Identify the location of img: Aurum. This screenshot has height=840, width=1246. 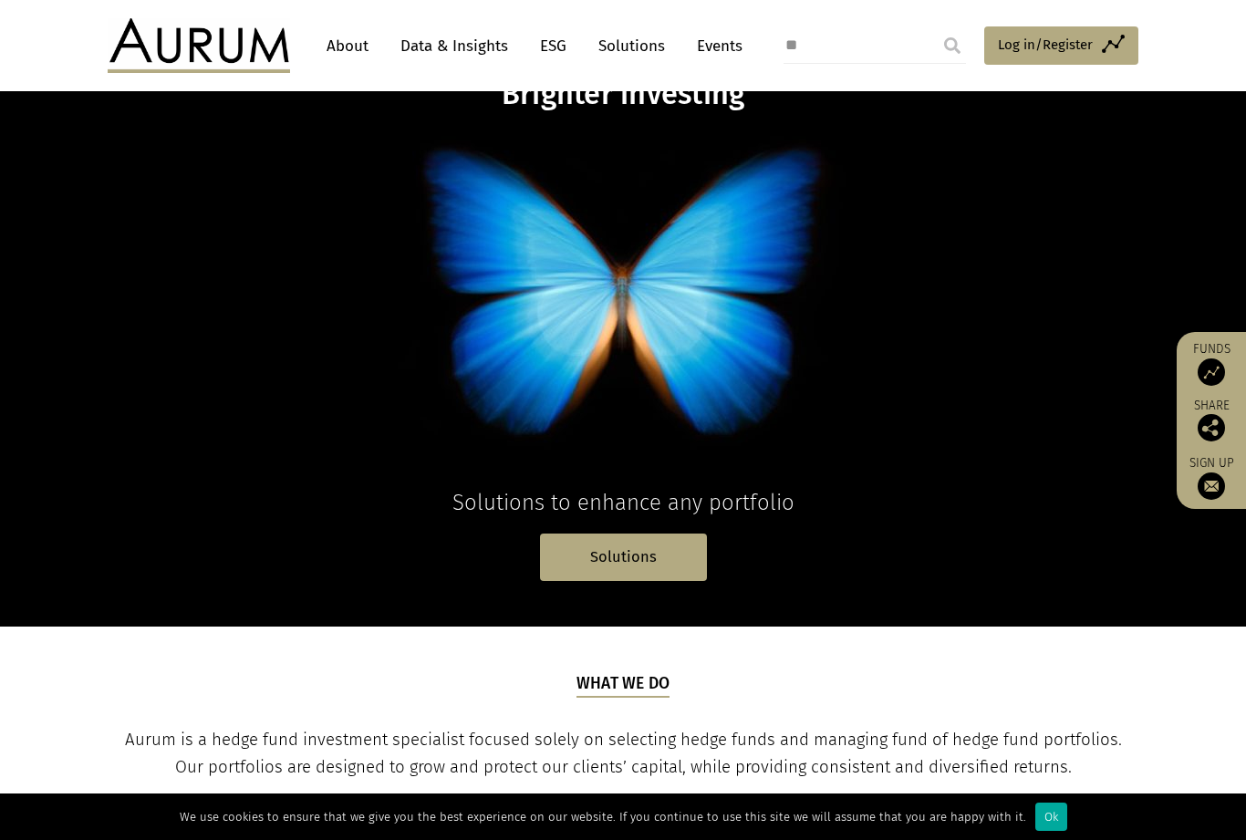
(199, 46).